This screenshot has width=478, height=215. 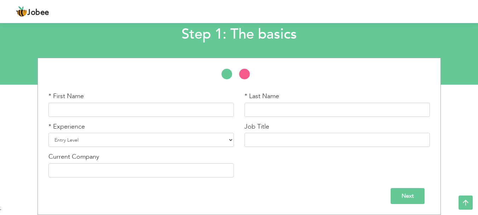 What do you see at coordinates (67, 127) in the screenshot?
I see `label: * Experience` at bounding box center [67, 127].